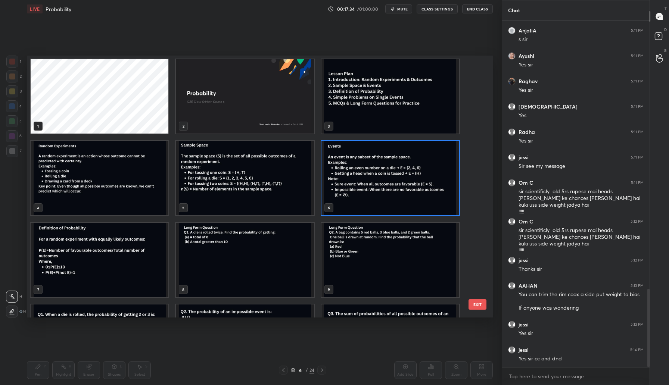  What do you see at coordinates (14, 62) in the screenshot?
I see `div: 1` at bounding box center [14, 62].